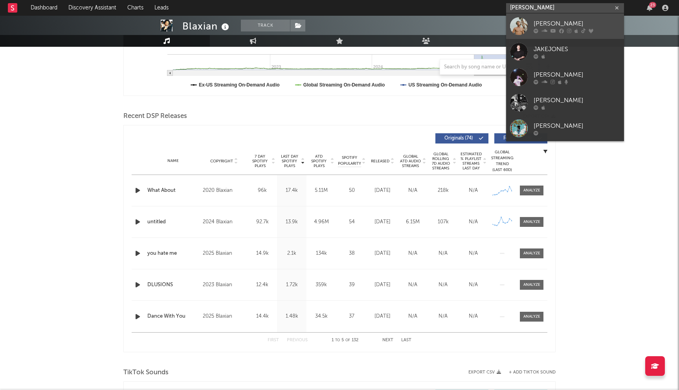 The image size is (679, 390). What do you see at coordinates (321, 316) in the screenshot?
I see `div: 34.5k` at bounding box center [321, 316].